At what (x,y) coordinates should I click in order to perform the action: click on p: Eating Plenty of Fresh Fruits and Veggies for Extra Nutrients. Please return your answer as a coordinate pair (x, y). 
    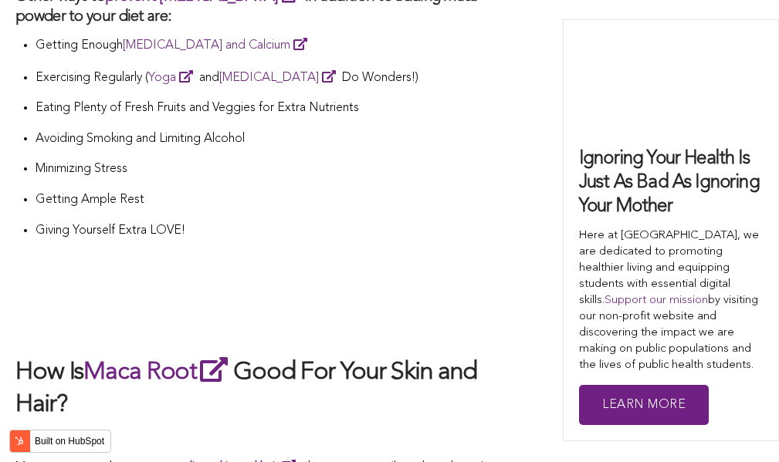
    Looking at the image, I should click on (276, 109).